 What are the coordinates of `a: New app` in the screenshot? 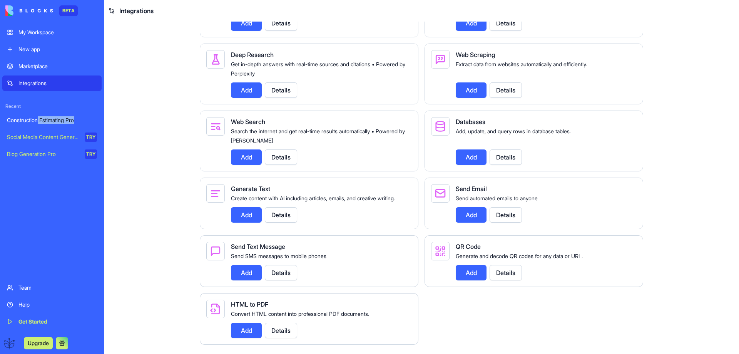 It's located at (52, 49).